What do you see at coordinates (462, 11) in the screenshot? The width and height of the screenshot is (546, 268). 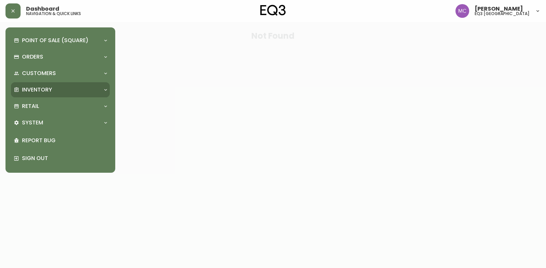 I see `img: 6dbdb61c5655a9a555815750a11666cc` at bounding box center [462, 11].